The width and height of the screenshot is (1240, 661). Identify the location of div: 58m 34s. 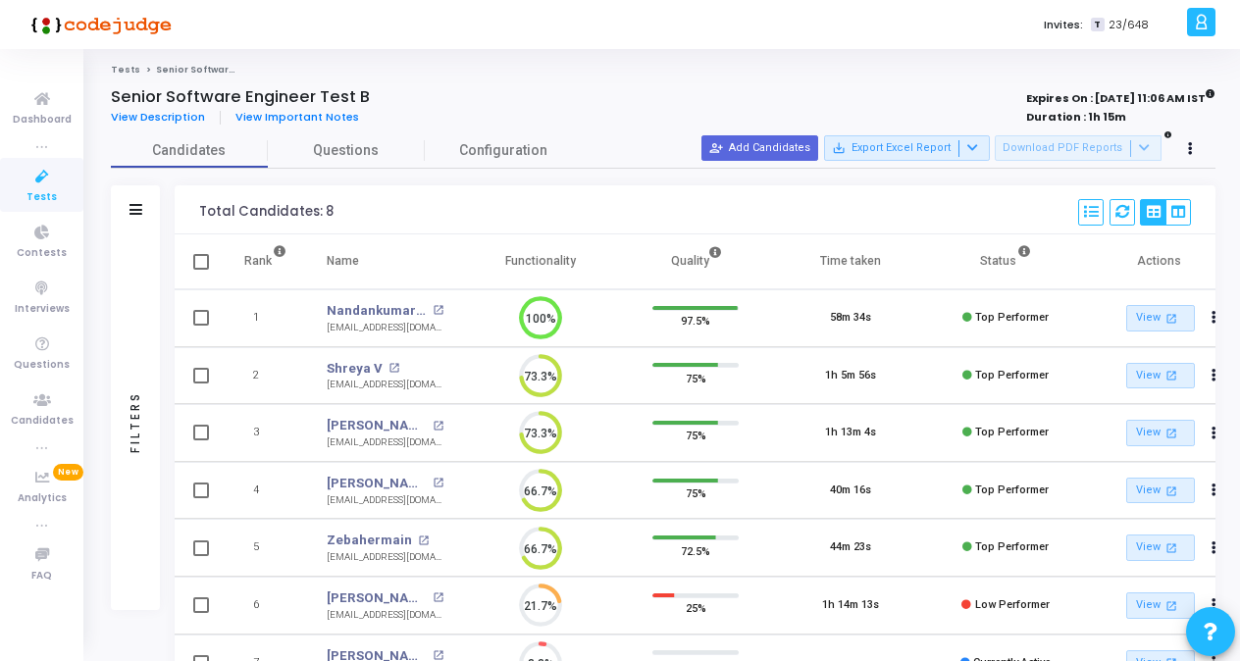
(851, 318).